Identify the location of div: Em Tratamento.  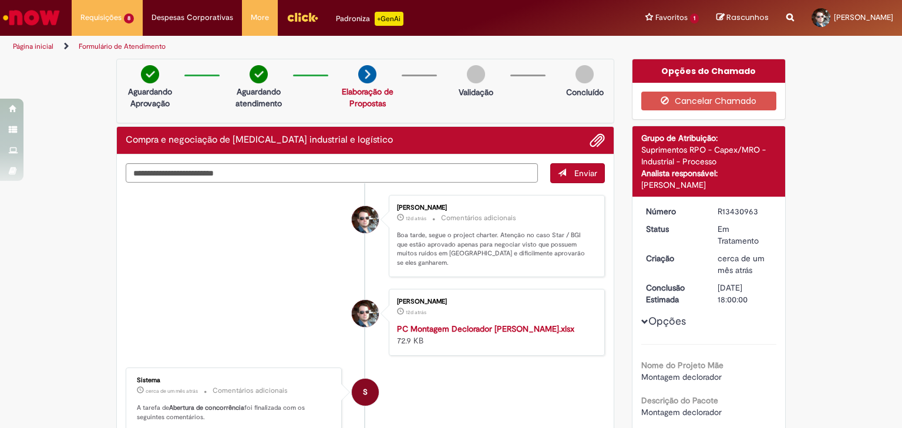
(745, 235).